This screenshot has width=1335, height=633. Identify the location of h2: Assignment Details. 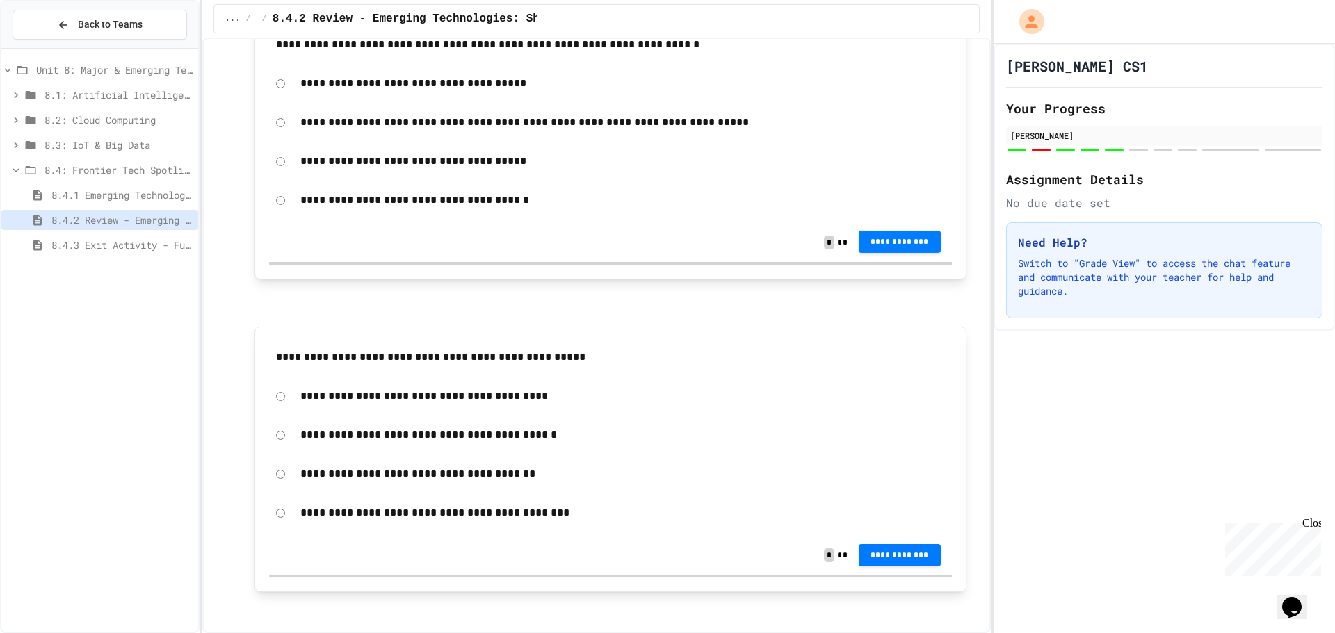
(1164, 179).